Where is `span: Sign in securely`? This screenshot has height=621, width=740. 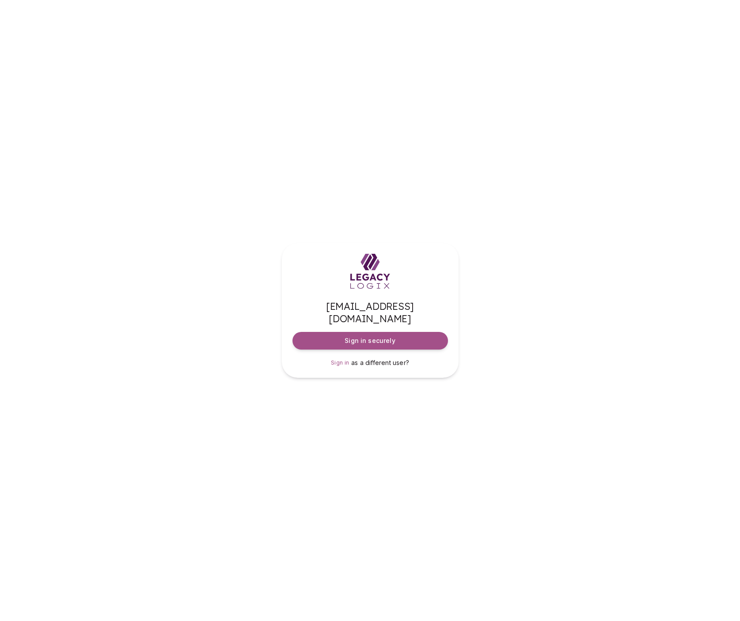
span: Sign in securely is located at coordinates (370, 341).